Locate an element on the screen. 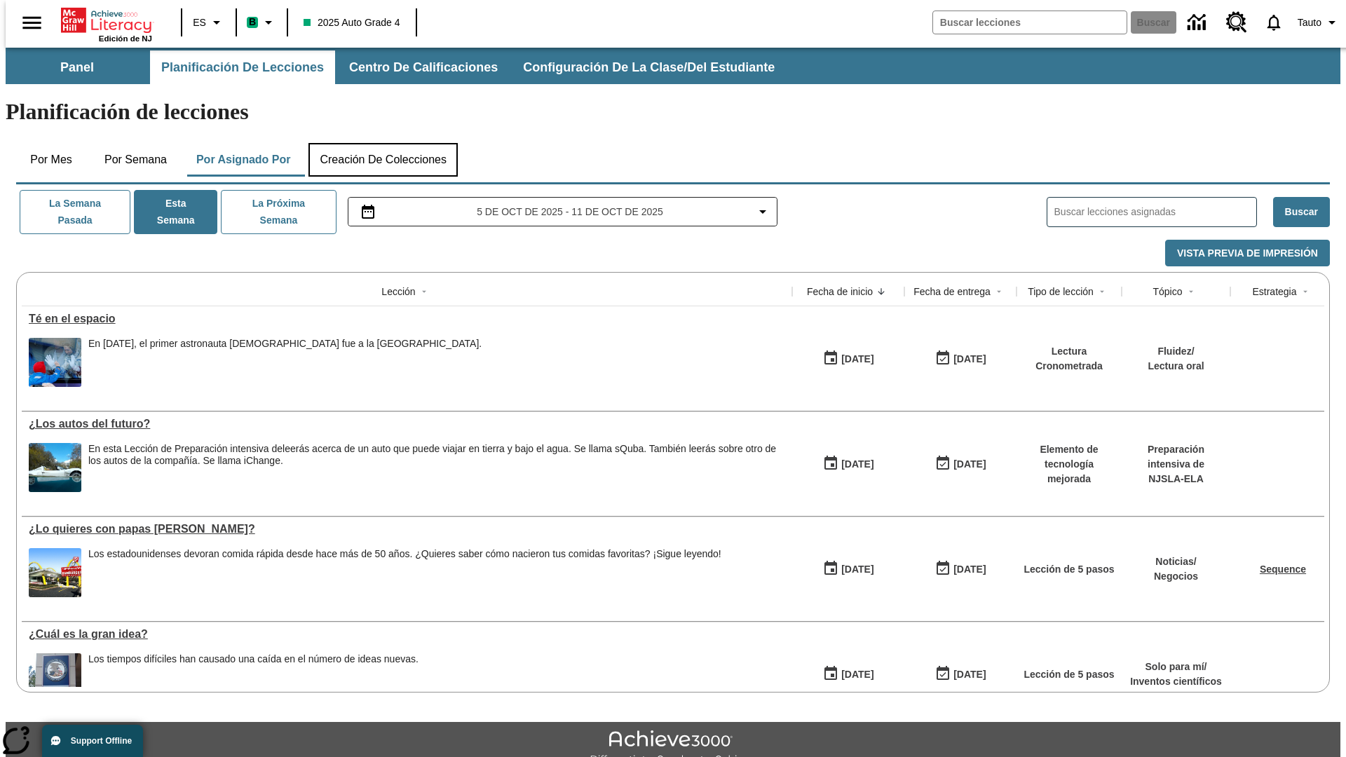 The image size is (1346, 757). p: Lectura oral is located at coordinates (1176, 366).